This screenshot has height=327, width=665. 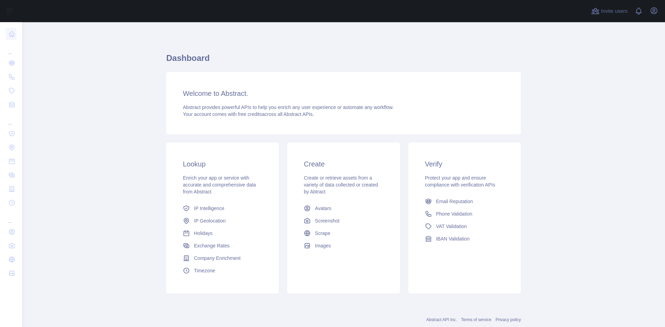 I want to click on a: Screenshot, so click(x=343, y=221).